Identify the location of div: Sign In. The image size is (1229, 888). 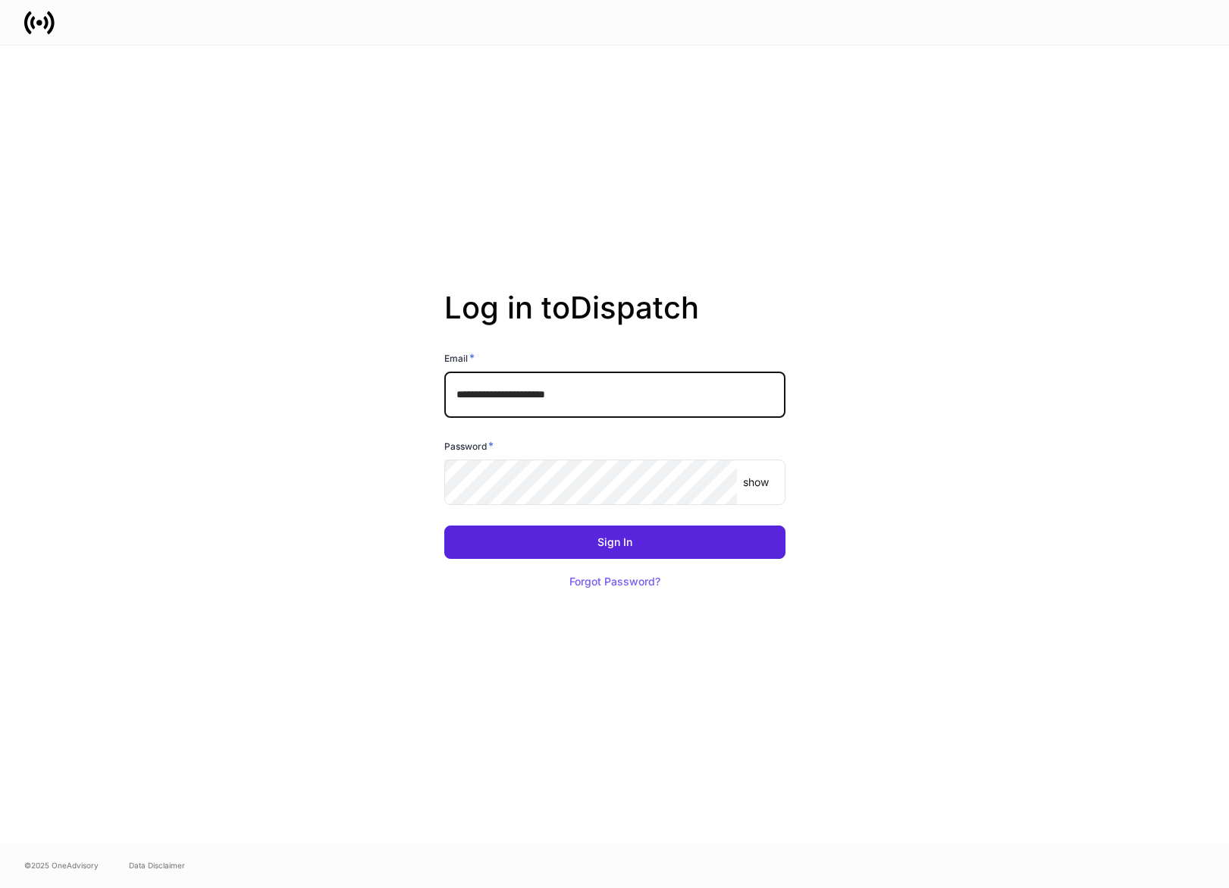
(615, 542).